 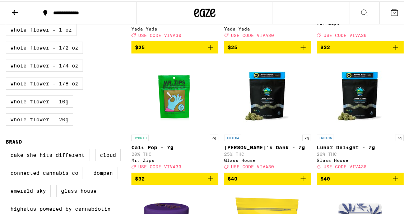 I want to click on p: 25% THC, so click(x=268, y=153).